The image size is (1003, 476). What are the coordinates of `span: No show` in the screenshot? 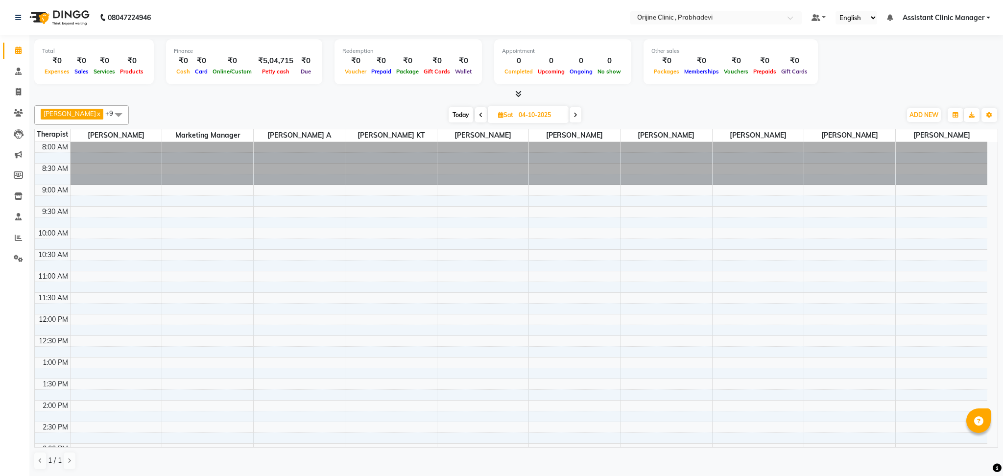 It's located at (609, 71).